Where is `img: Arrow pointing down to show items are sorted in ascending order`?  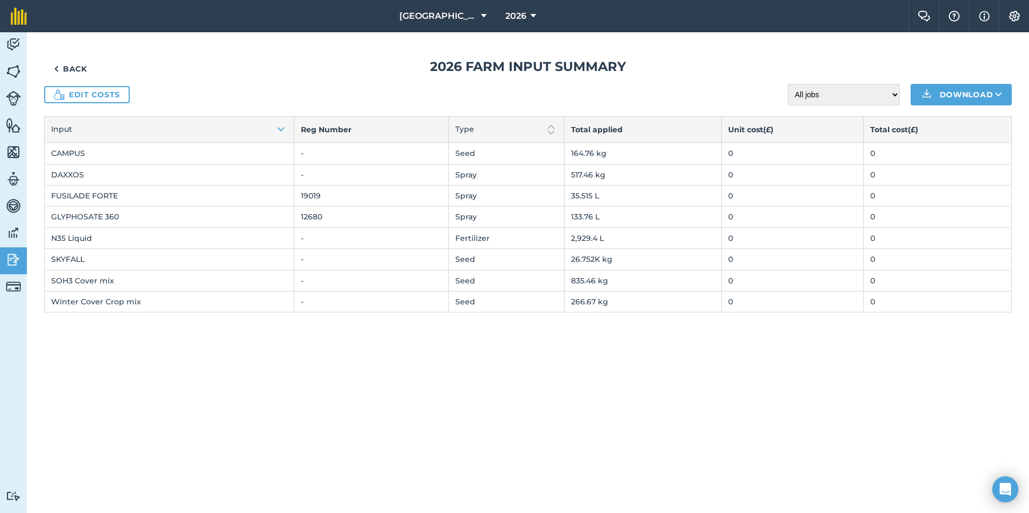
img: Arrow pointing down to show items are sorted in ascending order is located at coordinates (281, 130).